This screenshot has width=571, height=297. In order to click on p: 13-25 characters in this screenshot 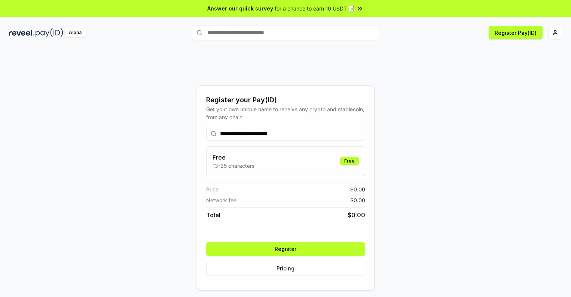, I will do `click(234, 165)`.